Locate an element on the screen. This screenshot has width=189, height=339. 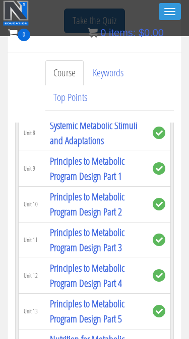
a: Principles to Metabolic Program Design Part 1 is located at coordinates (87, 168).